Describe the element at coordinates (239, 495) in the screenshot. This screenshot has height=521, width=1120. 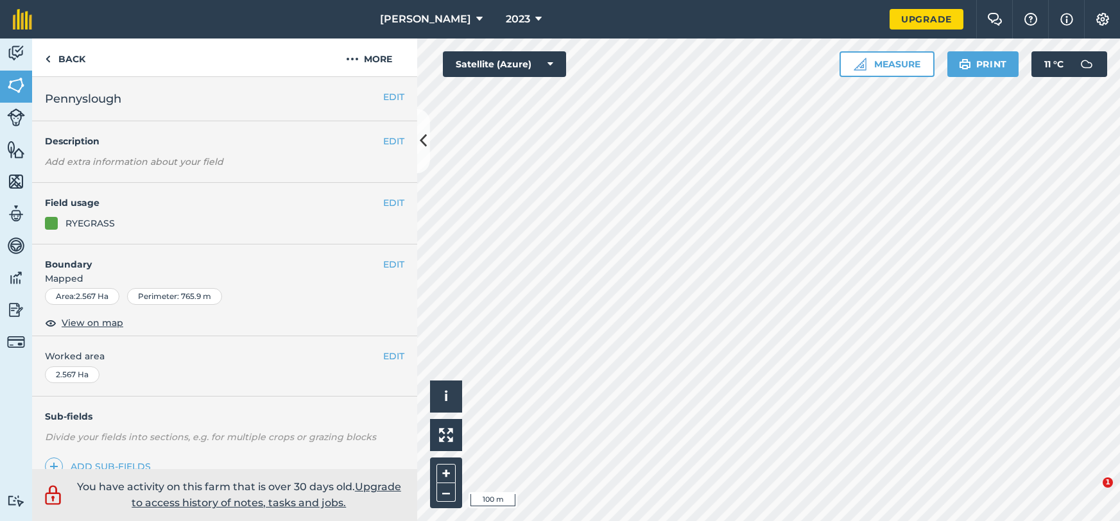
I see `p: You have activity on this farm that is over 30 days old.` at that location.